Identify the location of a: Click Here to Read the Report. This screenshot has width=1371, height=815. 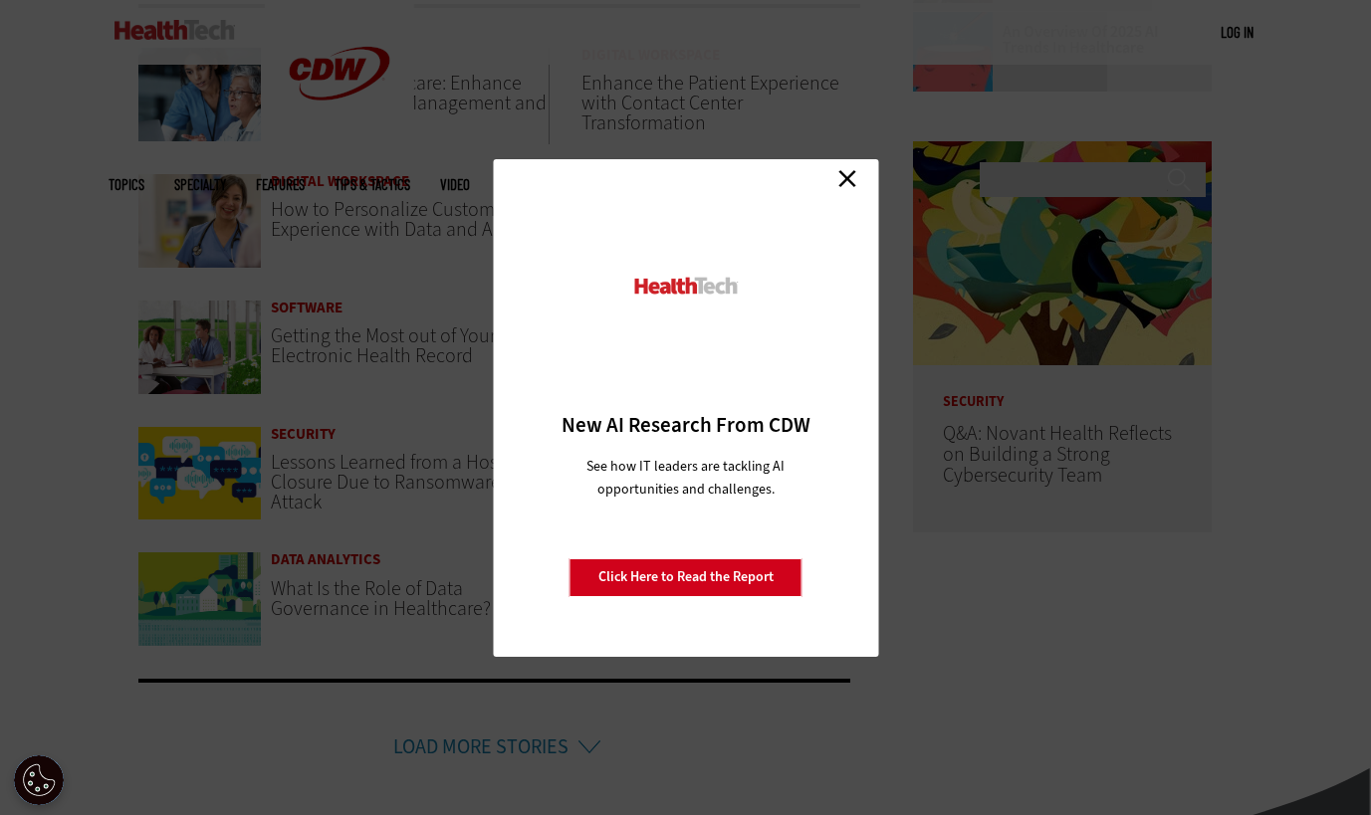
(686, 577).